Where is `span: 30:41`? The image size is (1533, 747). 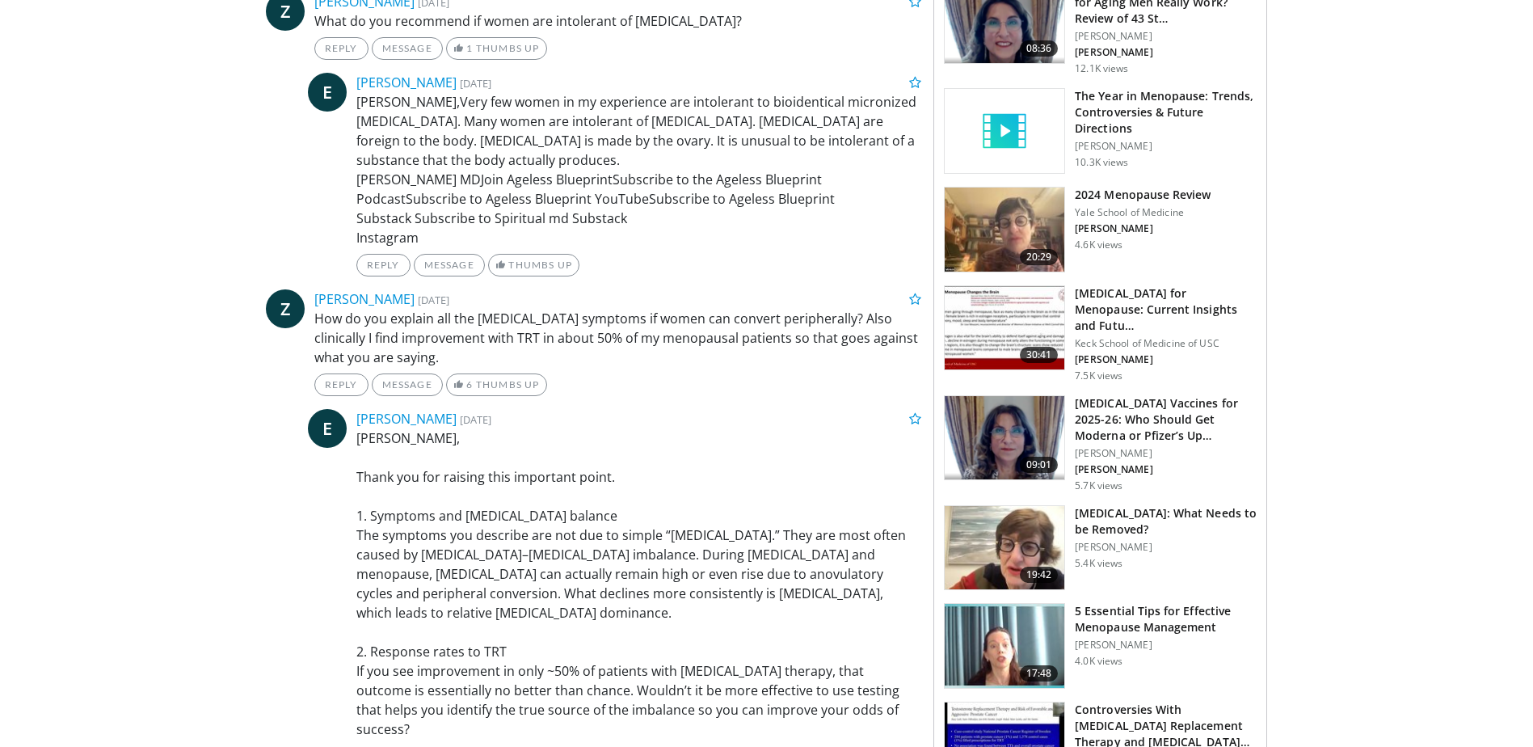 span: 30:41 is located at coordinates (1039, 355).